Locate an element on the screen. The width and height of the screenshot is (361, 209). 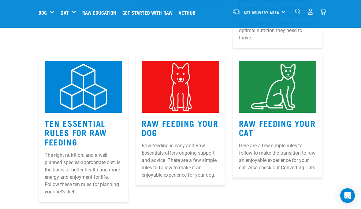
a: Raw Feeding Your Dog is located at coordinates (180, 128).